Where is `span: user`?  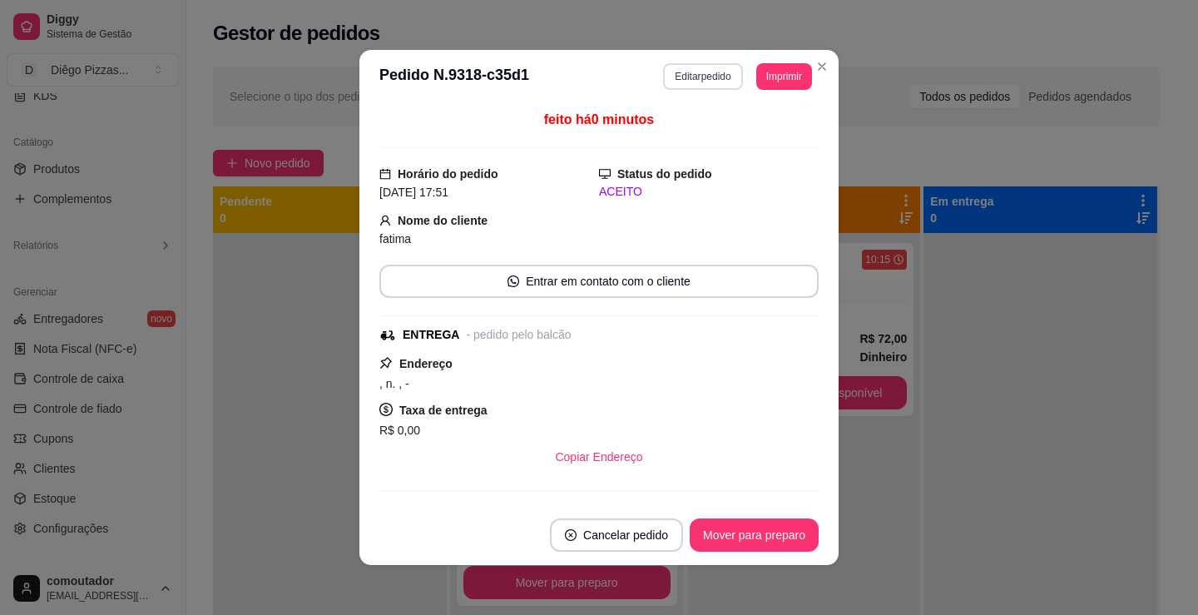 span: user is located at coordinates (385, 221).